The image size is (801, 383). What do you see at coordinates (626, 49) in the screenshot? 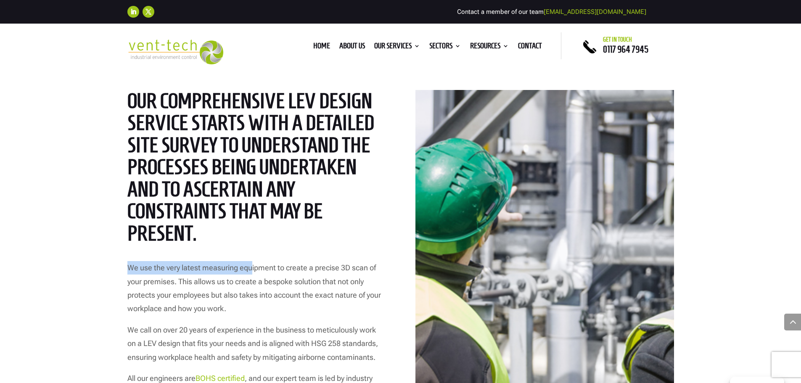
I see `span: 0117 964 7945` at bounding box center [626, 49].